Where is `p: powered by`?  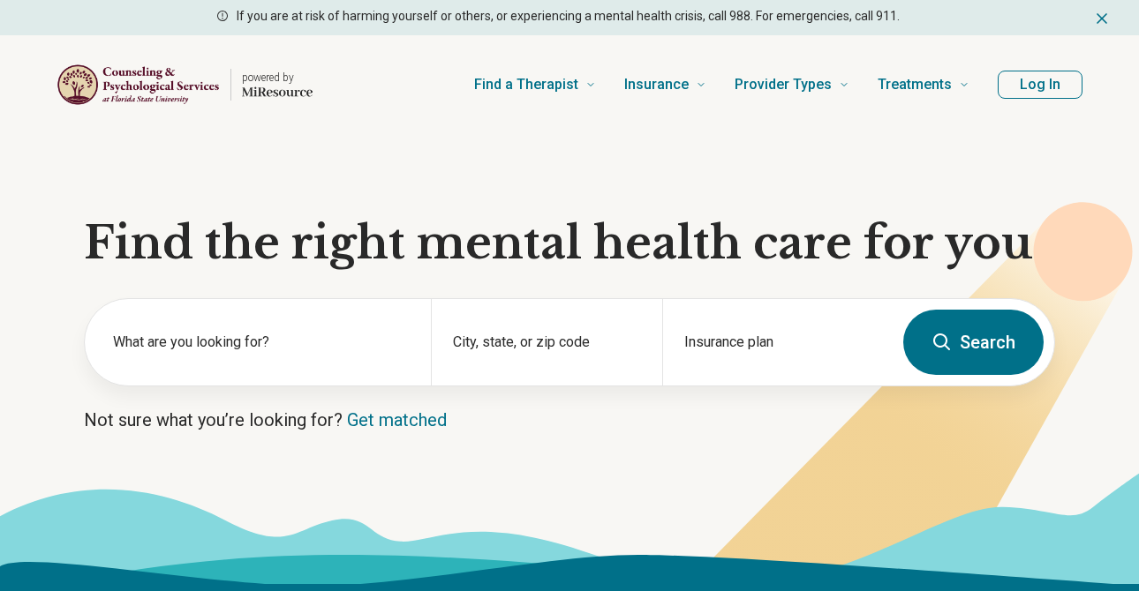
p: powered by is located at coordinates (277, 78).